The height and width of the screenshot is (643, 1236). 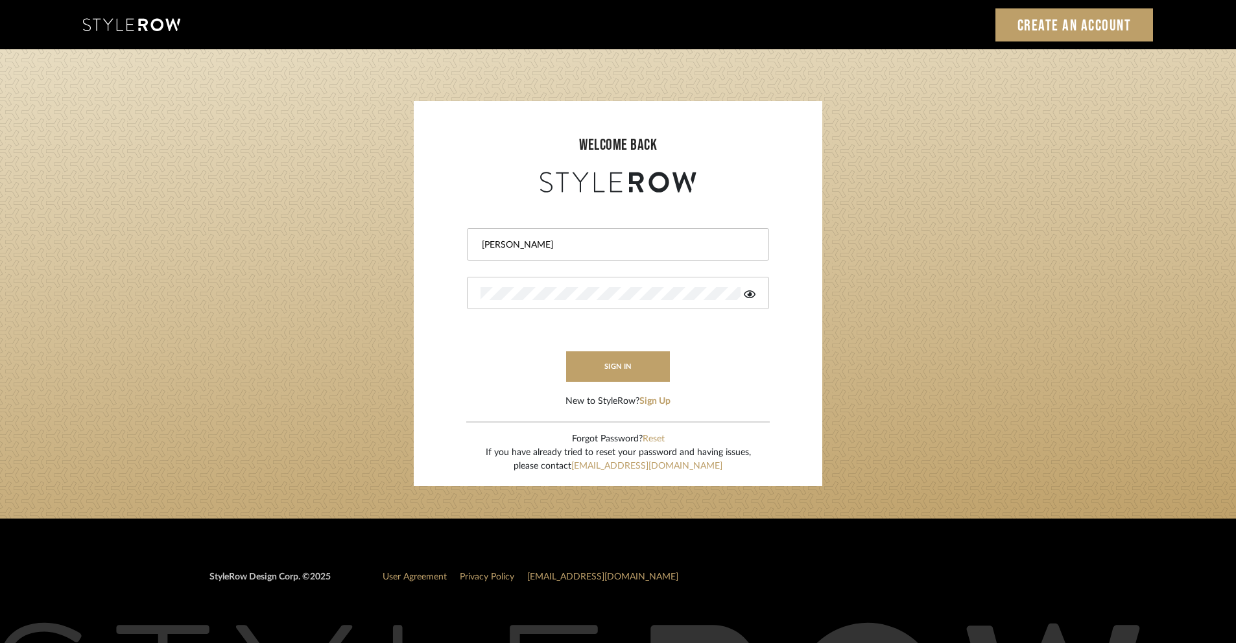 I want to click on div: If you have already tried to reset your password and having issues, please contact, so click(x=618, y=460).